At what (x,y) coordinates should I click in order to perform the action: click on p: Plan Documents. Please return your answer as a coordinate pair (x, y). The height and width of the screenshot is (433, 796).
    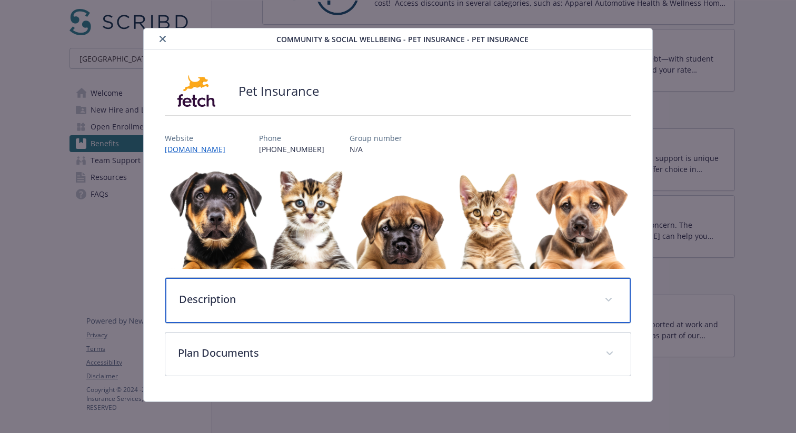
    Looking at the image, I should click on (385, 353).